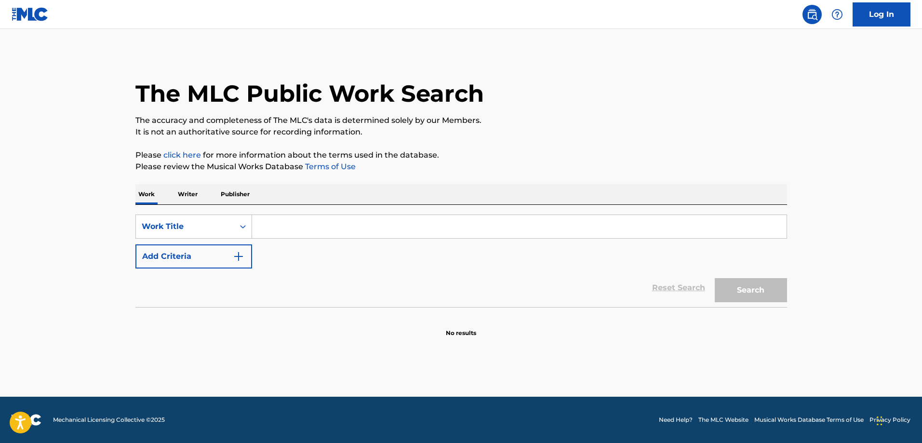 The image size is (922, 443). Describe the element at coordinates (461, 167) in the screenshot. I see `p: Please review the Musical Works Database` at that location.